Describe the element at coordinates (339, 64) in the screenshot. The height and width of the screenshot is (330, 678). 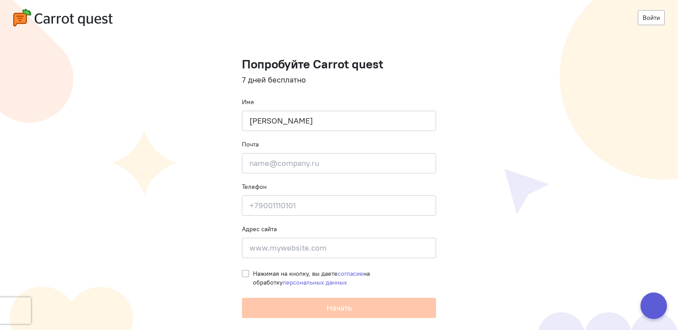
I see `h1: Попробуйте Carrot quest` at that location.